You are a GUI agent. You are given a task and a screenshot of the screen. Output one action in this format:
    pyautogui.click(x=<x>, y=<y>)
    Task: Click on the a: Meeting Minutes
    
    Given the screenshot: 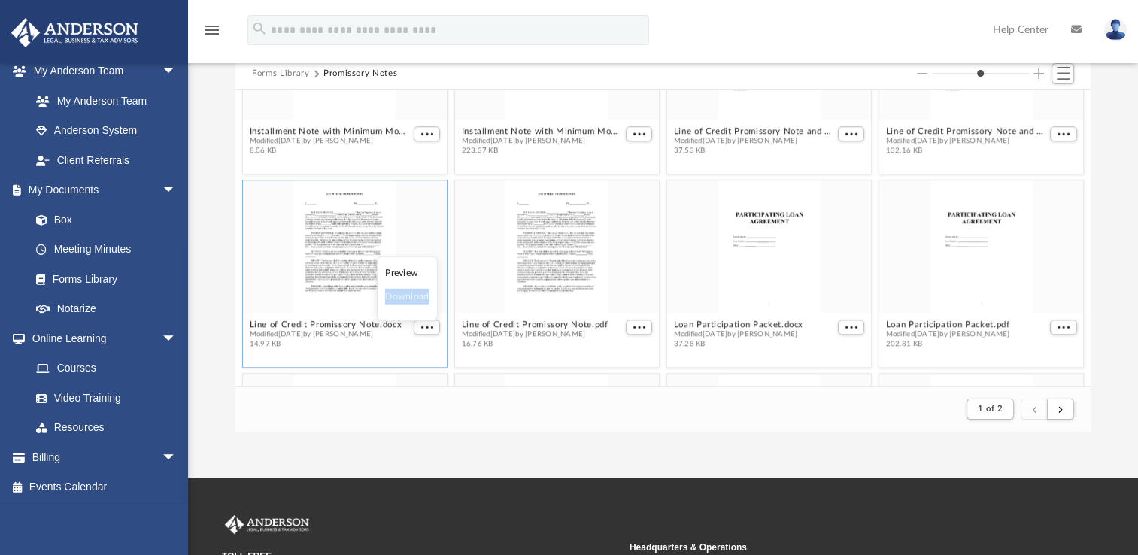 What is the action you would take?
    pyautogui.click(x=106, y=250)
    